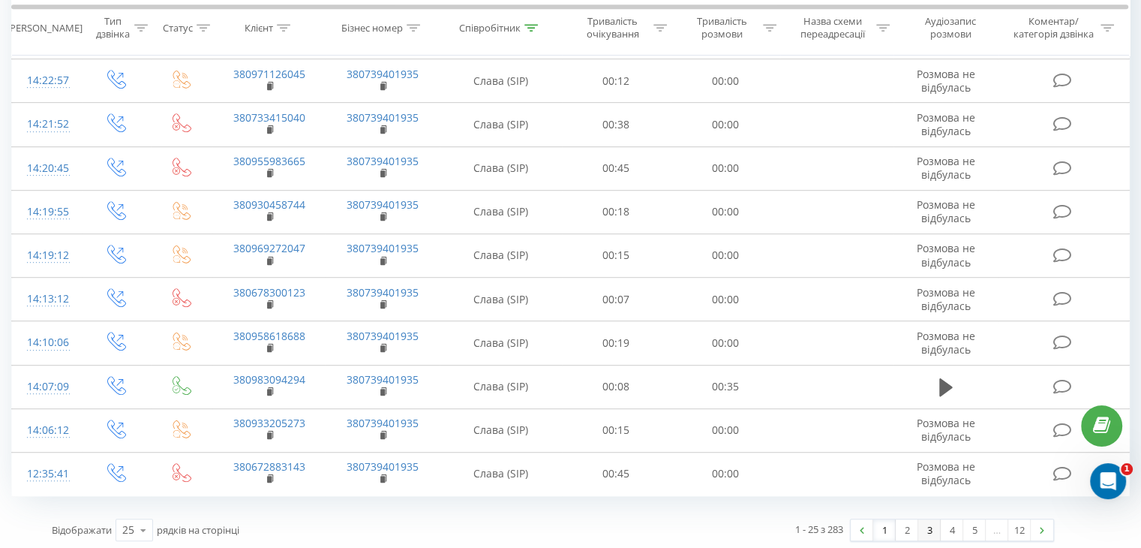 The height and width of the screenshot is (548, 1141). I want to click on div: 14:10:06, so click(47, 342).